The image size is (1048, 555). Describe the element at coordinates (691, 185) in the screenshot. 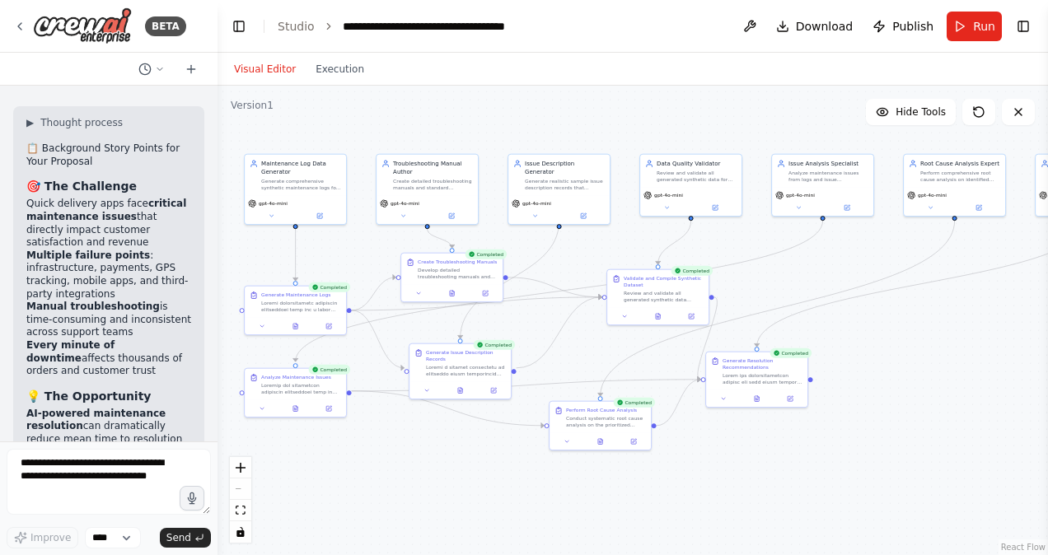

I see `div: Data Quality ValidatorReview and validate all generated synthetic data for consistency, realism, ...` at that location.